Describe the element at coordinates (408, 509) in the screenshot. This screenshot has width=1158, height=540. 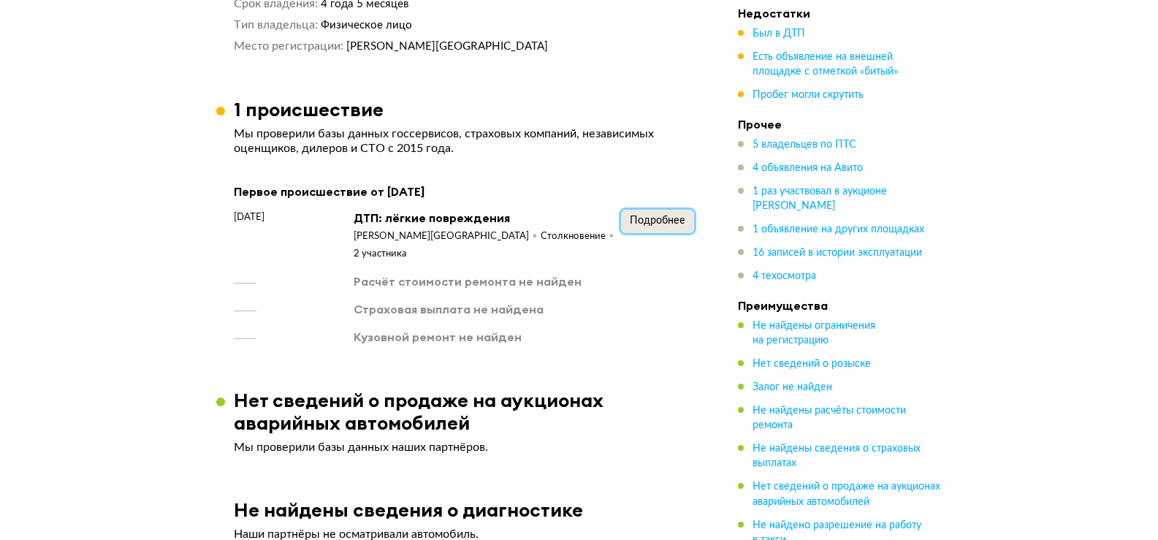
I see `h3: Не найдены сведения о диагностике` at that location.